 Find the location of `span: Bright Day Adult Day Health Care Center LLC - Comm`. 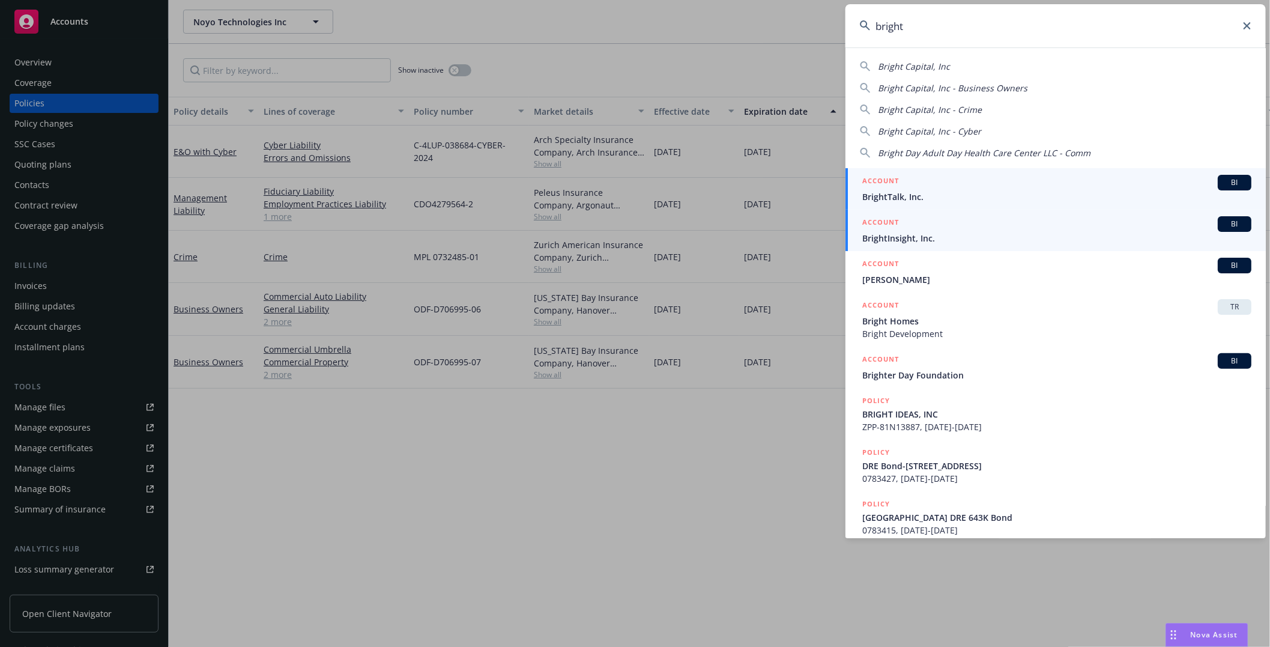

span: Bright Day Adult Day Health Care Center LLC - Comm is located at coordinates (984, 152).